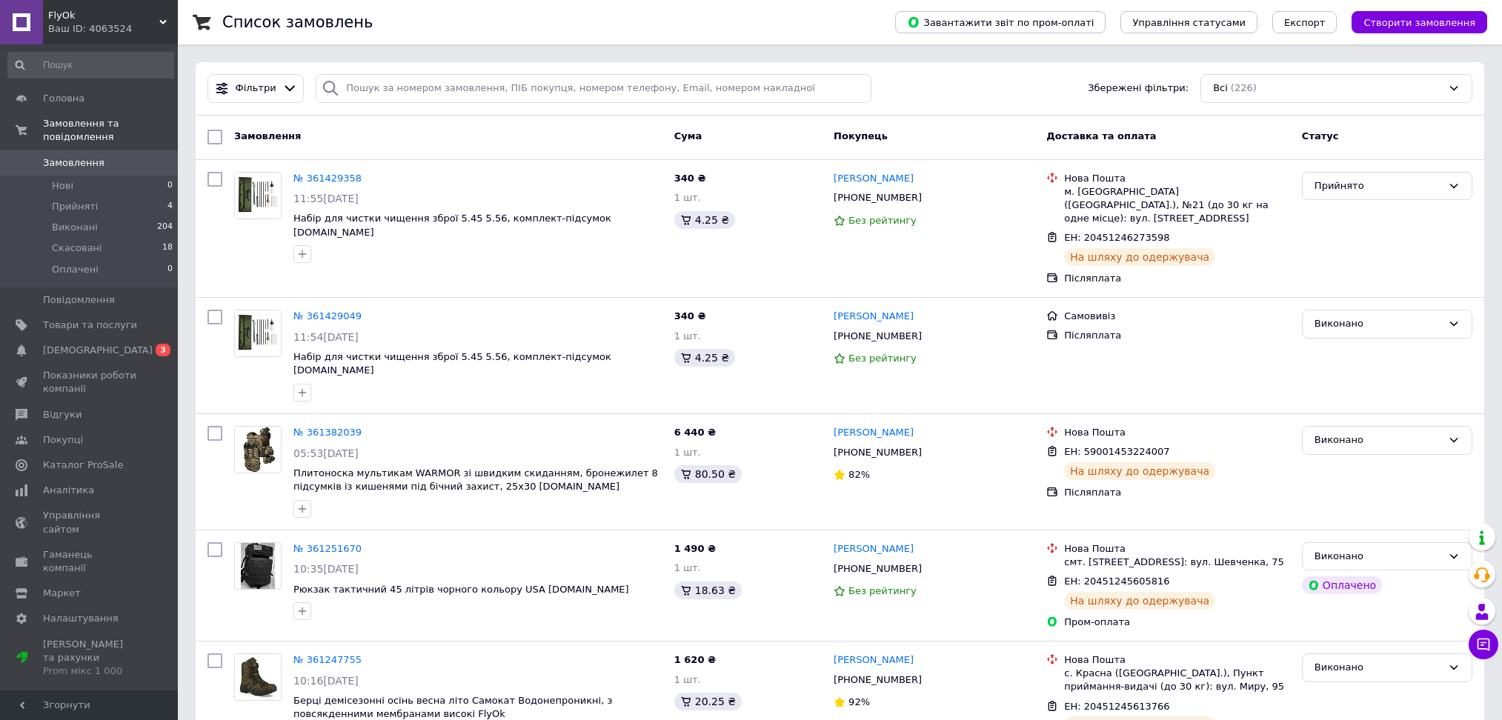  What do you see at coordinates (476, 480) in the screenshot?
I see `a: Плитоноска мультикам WARMOR зі швидким скиданням, бронежилет 8 підсумків із кишенями під бічний з...` at bounding box center [476, 480].